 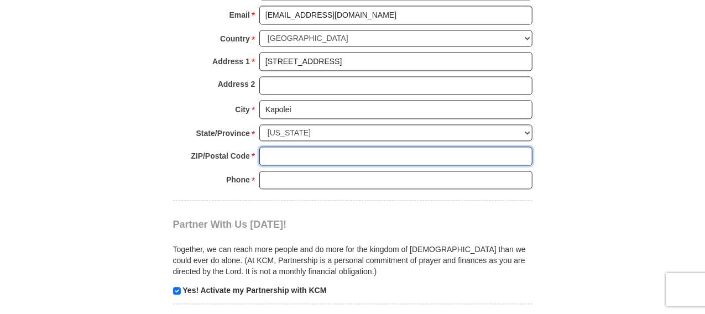 I want to click on strong: ZIP/Postal Code, so click(x=220, y=156).